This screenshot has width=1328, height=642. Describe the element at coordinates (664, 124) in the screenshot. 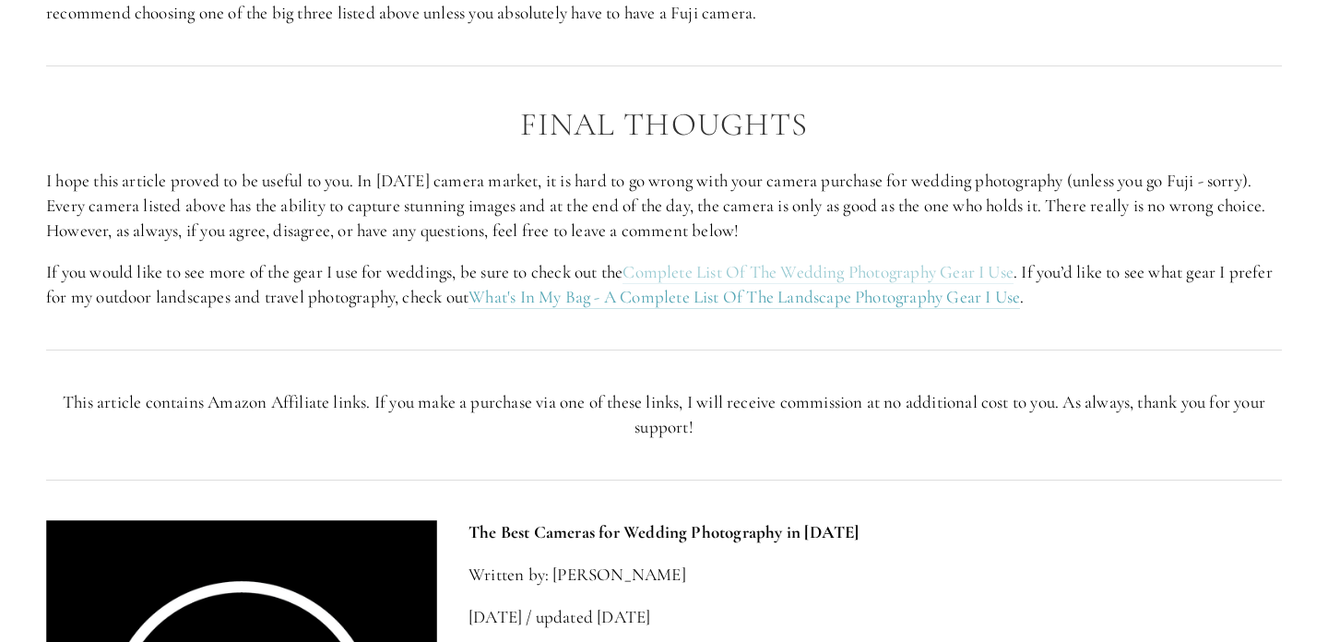

I see `h2: Final Thoughts` at that location.